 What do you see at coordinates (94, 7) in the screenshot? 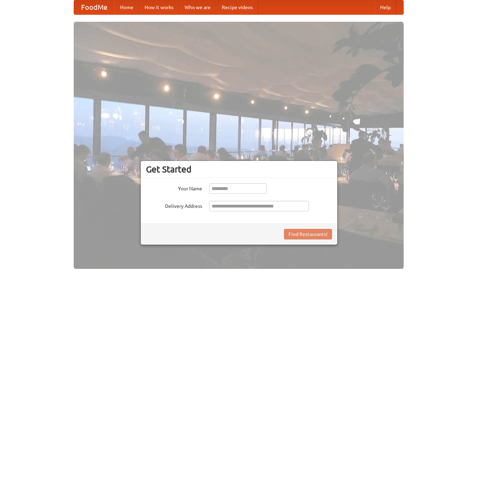
I see `a: FoodMe` at bounding box center [94, 7].